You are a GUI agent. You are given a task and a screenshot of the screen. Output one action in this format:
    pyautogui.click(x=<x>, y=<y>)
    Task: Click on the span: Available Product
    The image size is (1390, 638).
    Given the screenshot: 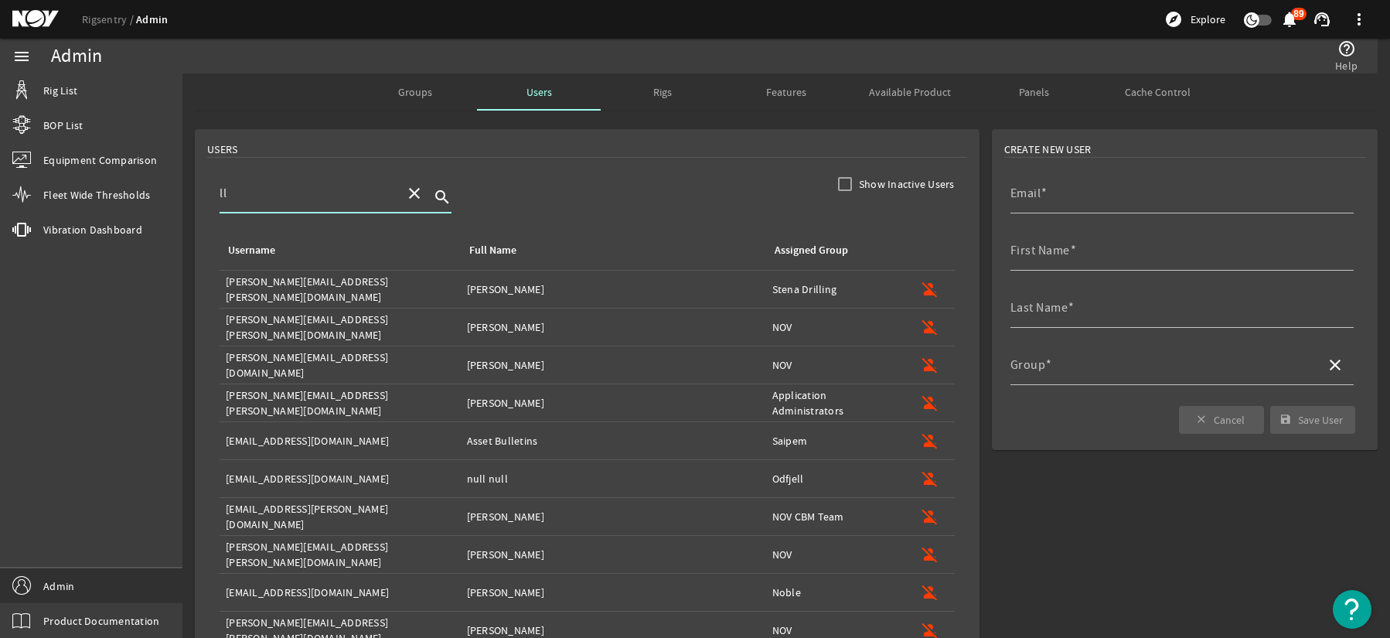 What is the action you would take?
    pyautogui.click(x=910, y=92)
    